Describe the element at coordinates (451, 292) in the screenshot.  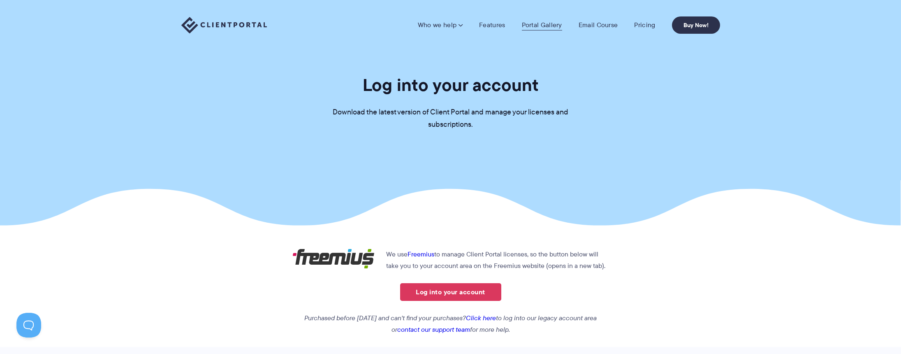
I see `a: Log into your account` at that location.